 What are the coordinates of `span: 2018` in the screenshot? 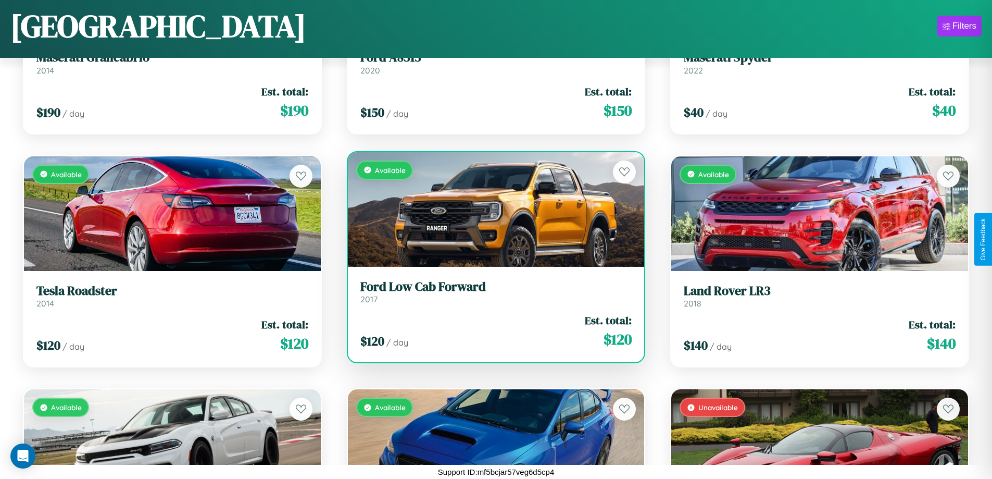 It's located at (693, 303).